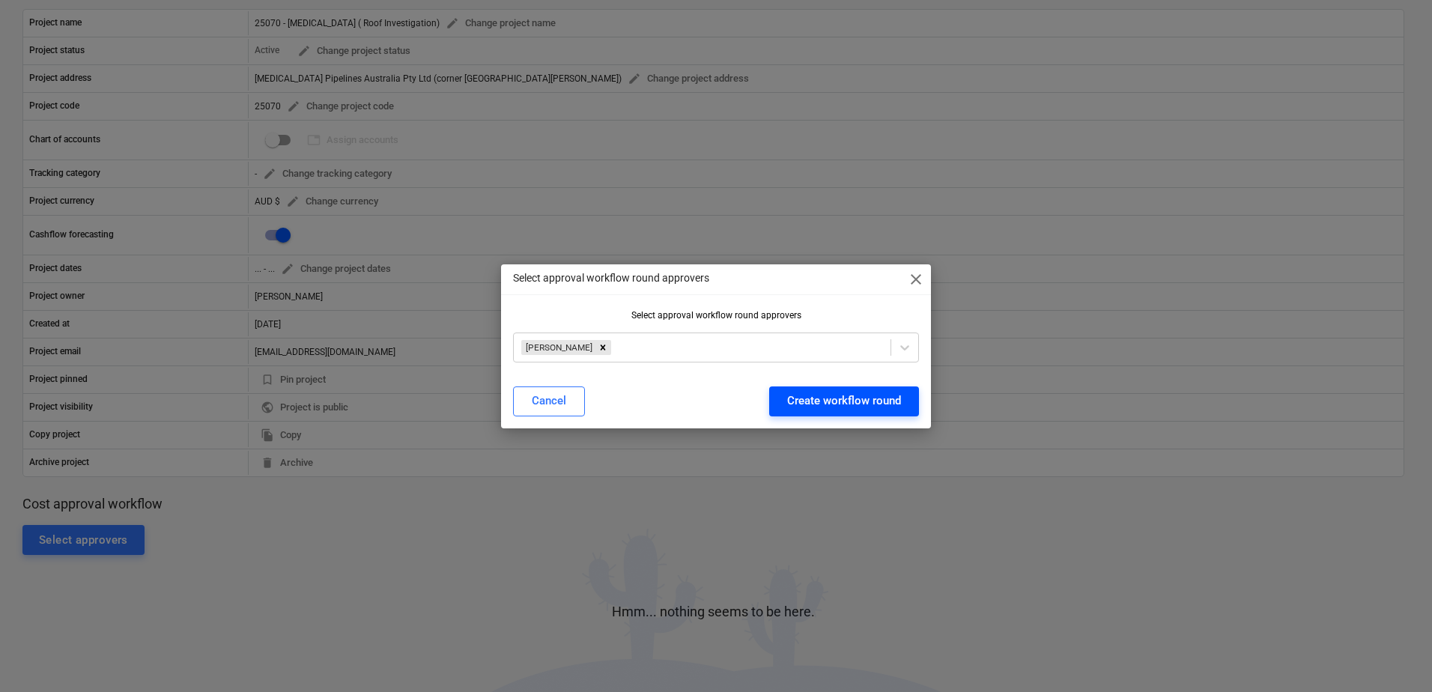  What do you see at coordinates (844, 401) in the screenshot?
I see `div: Create workflow round` at bounding box center [844, 401].